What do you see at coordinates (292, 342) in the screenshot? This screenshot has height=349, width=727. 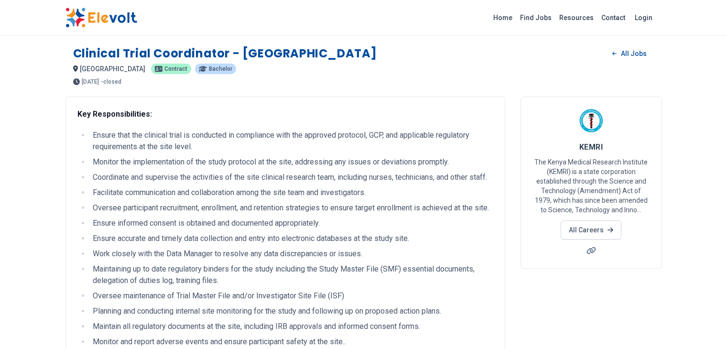 I see `li: Monitor and report adverse events and ensure participant safety at the site..` at bounding box center [292, 342].